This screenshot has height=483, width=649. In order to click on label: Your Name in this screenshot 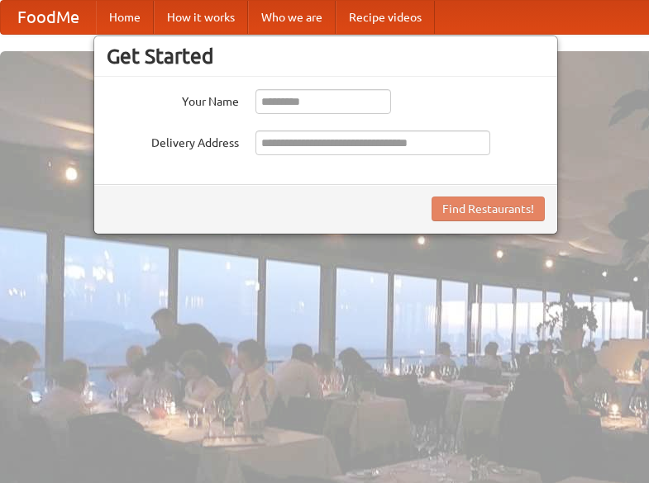, I will do `click(173, 99)`.